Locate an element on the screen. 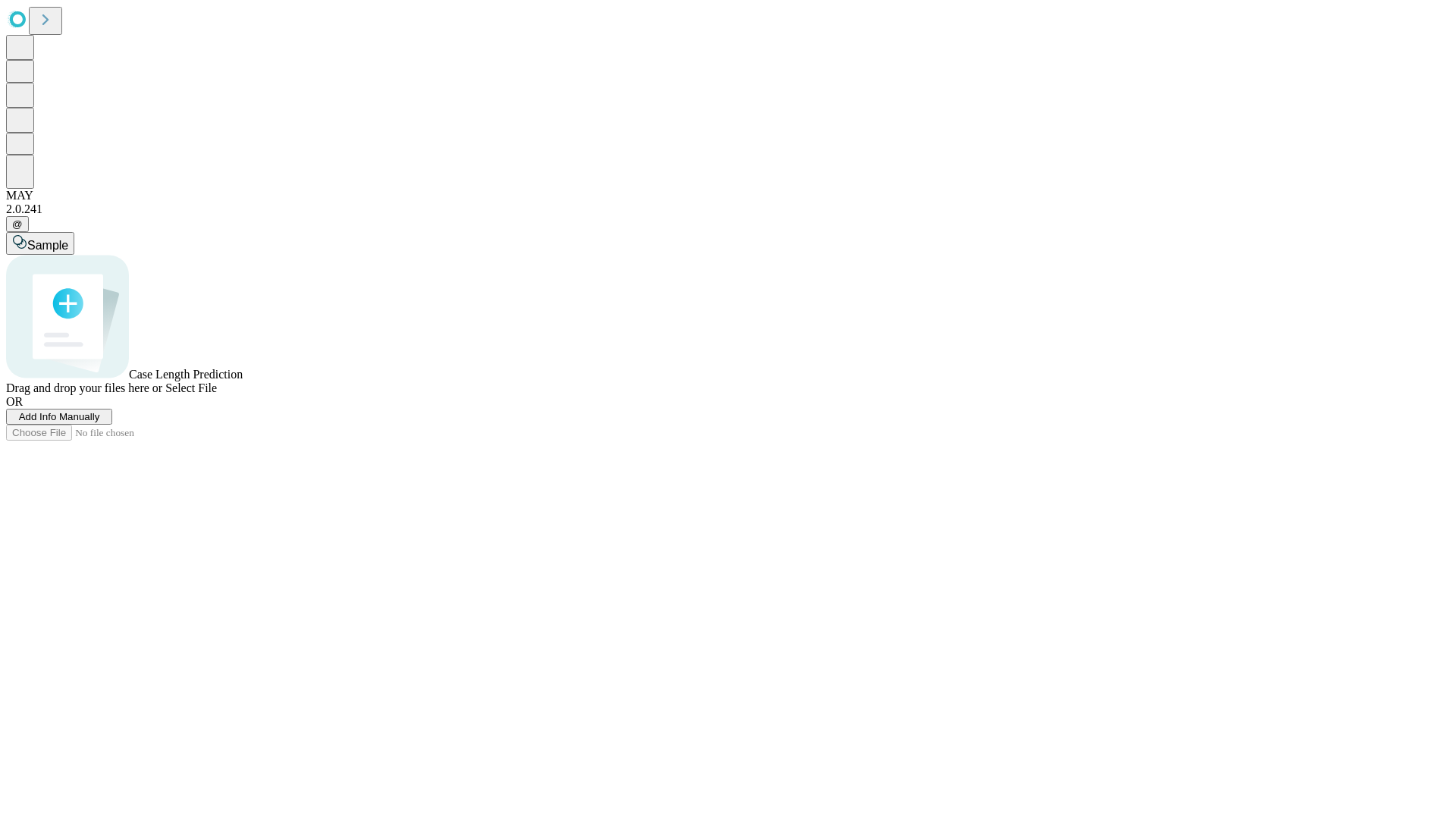 This screenshot has height=819, width=1456. span: OR is located at coordinates (14, 401).